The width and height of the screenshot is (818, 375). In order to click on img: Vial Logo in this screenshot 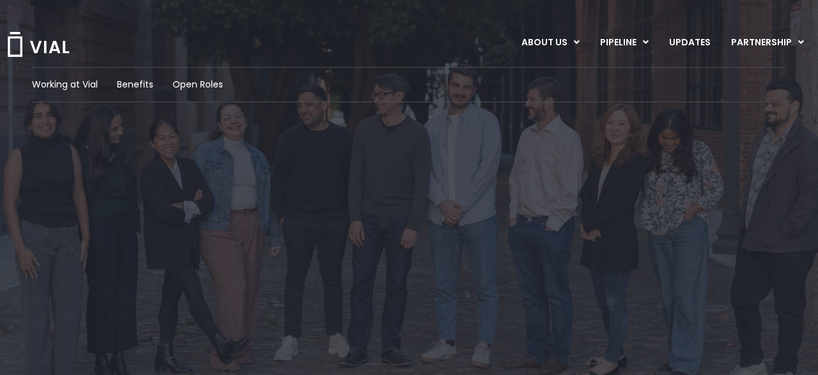, I will do `click(38, 44)`.